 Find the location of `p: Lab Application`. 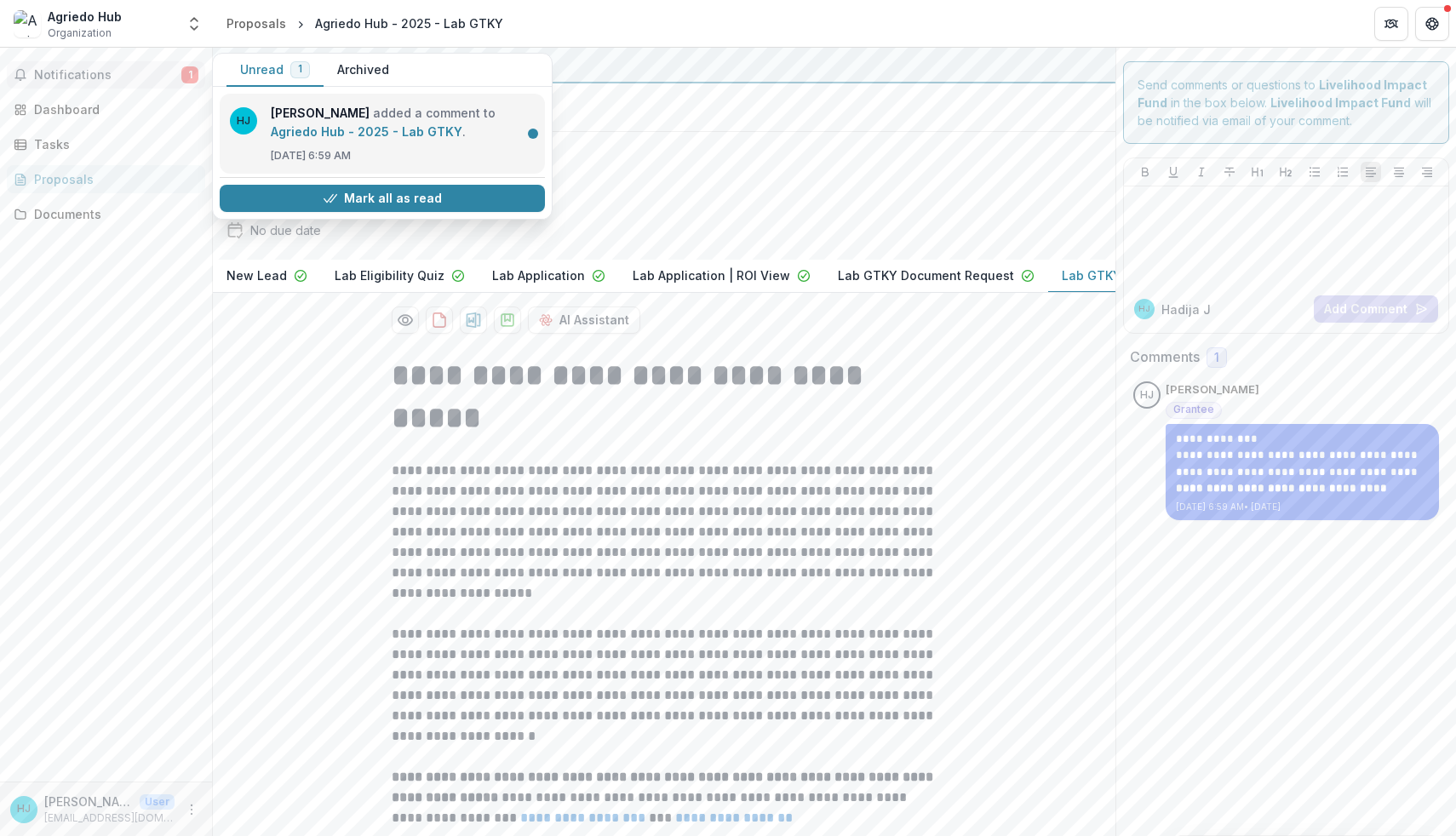

p: Lab Application is located at coordinates (538, 275).